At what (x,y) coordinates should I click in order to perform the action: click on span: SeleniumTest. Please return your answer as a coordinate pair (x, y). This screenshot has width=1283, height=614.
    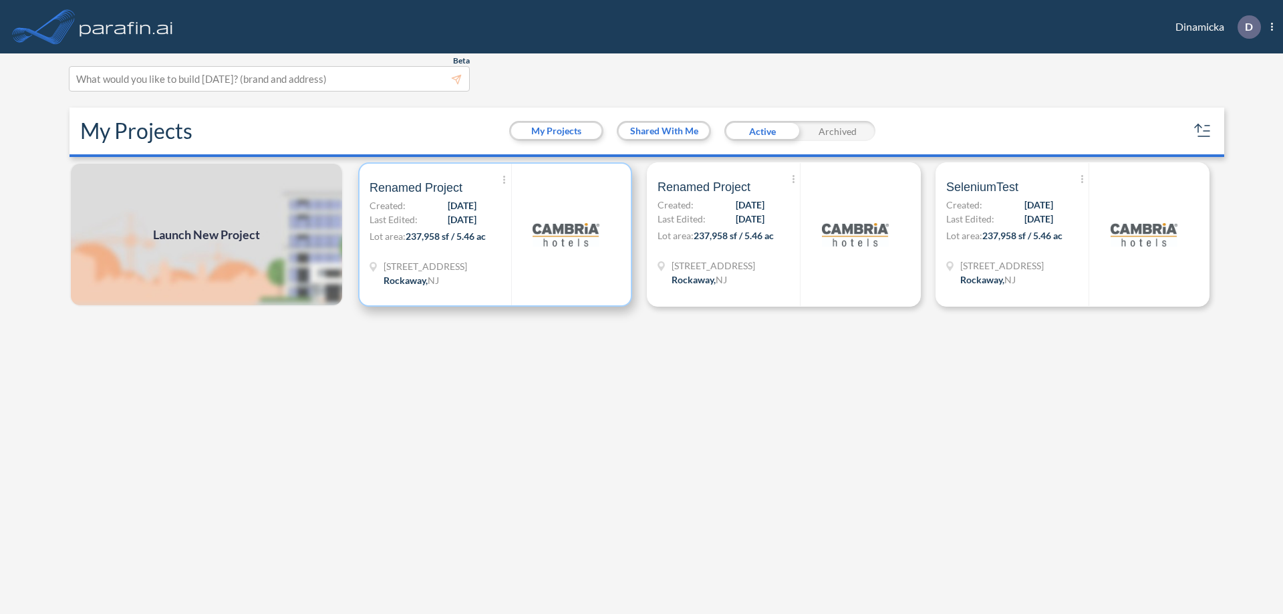
    Looking at the image, I should click on (982, 187).